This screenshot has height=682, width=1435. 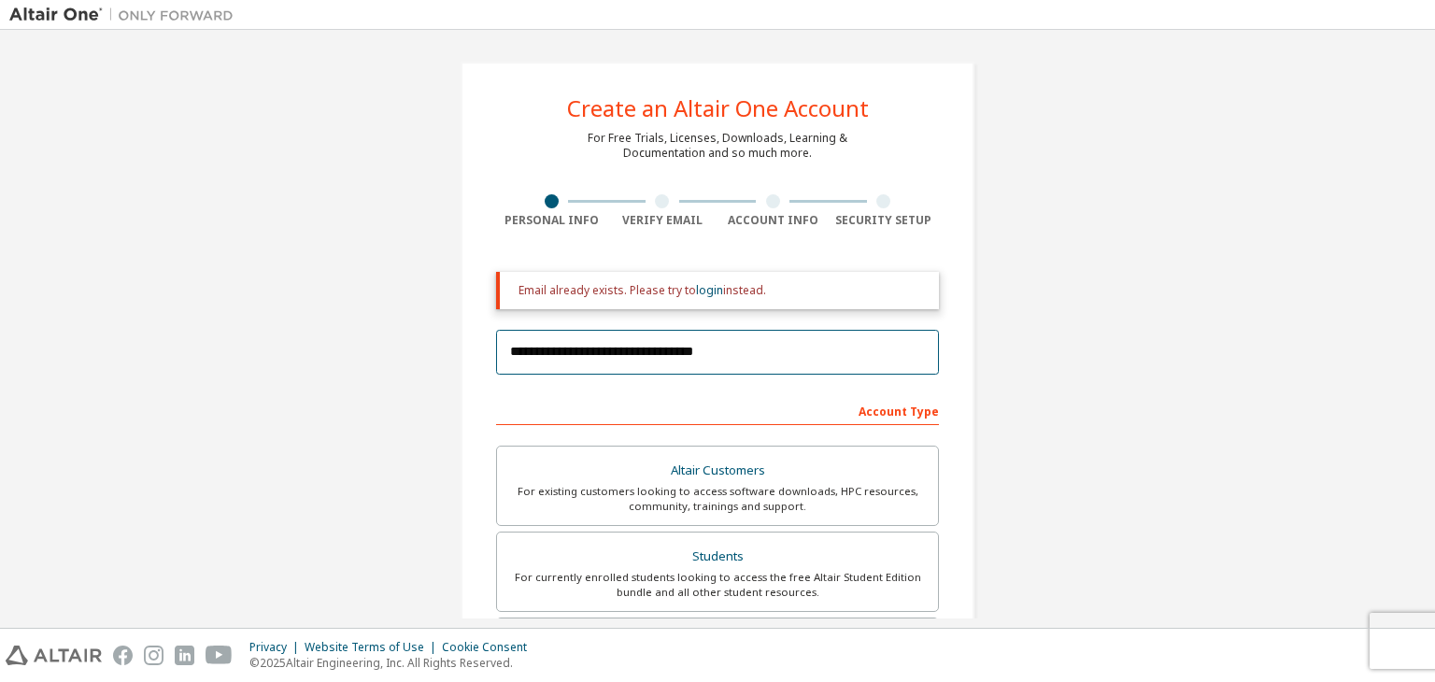 What do you see at coordinates (663, 221) in the screenshot?
I see `div: Verify Email` at bounding box center [663, 221].